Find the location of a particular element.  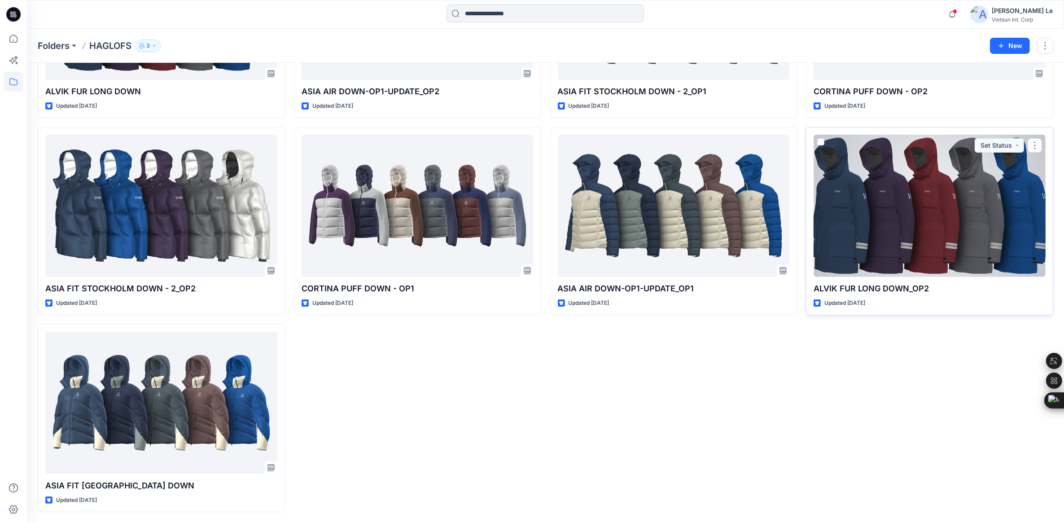

a: Folders is located at coordinates (53, 46).